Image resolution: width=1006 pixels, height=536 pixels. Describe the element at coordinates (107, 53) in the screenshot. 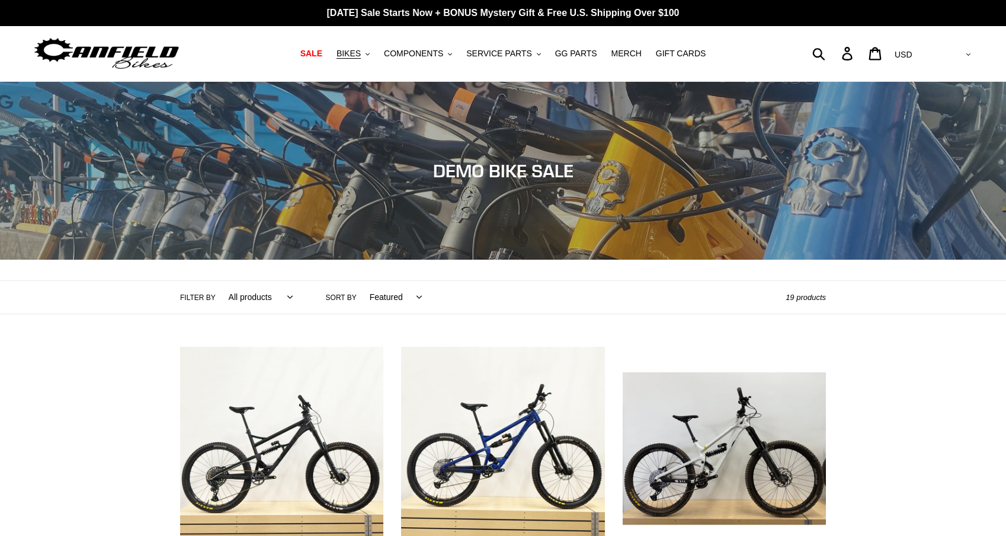

I see `img: Canfield Bikes` at that location.